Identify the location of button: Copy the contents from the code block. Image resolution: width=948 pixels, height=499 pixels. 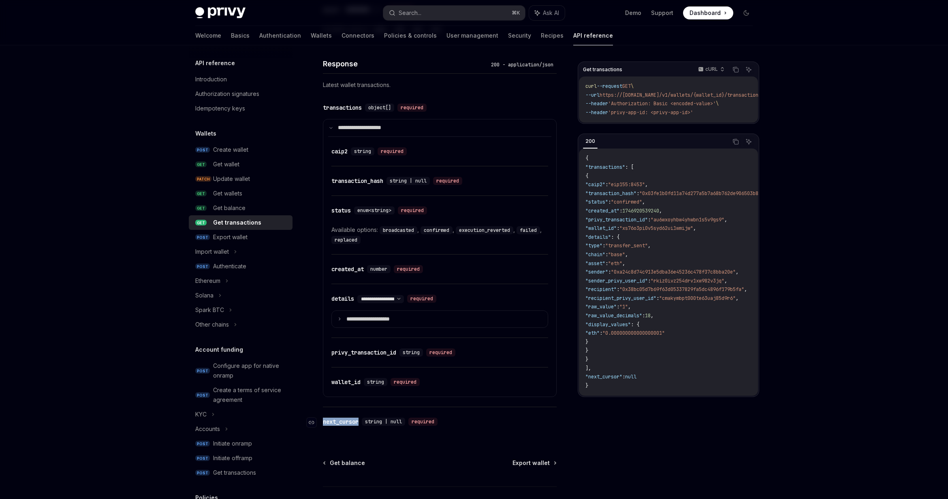
(735, 142).